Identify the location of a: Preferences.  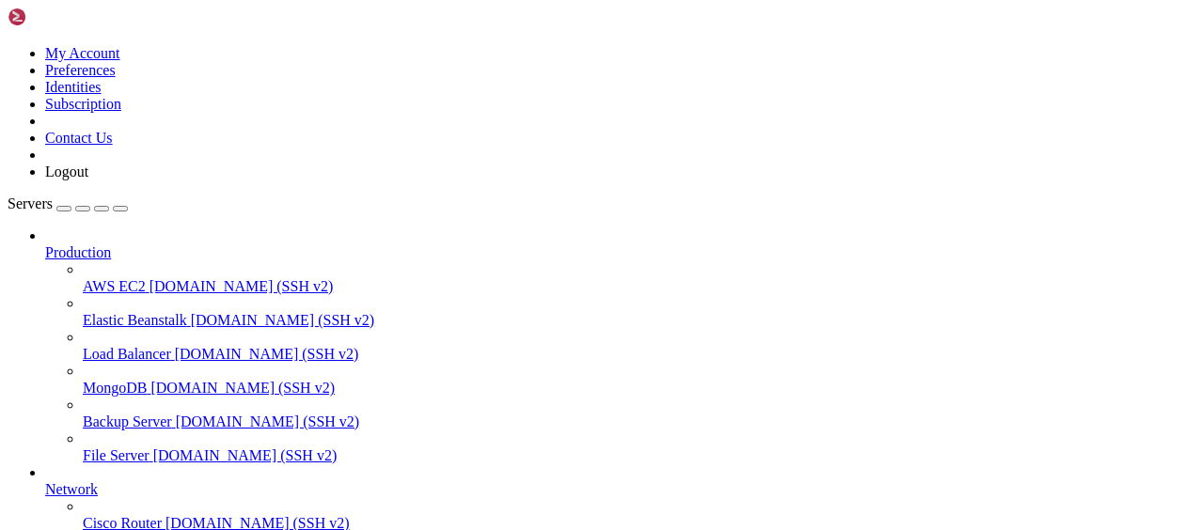
(80, 70).